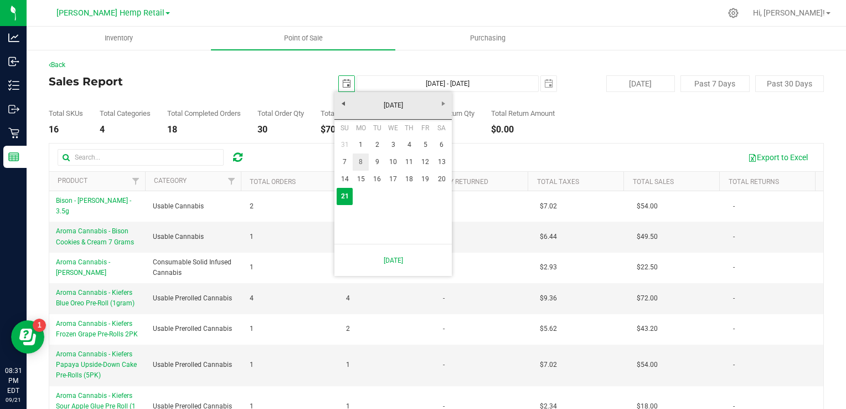 The width and height of the screenshot is (846, 409). I want to click on button: Past 30 Days, so click(790, 84).